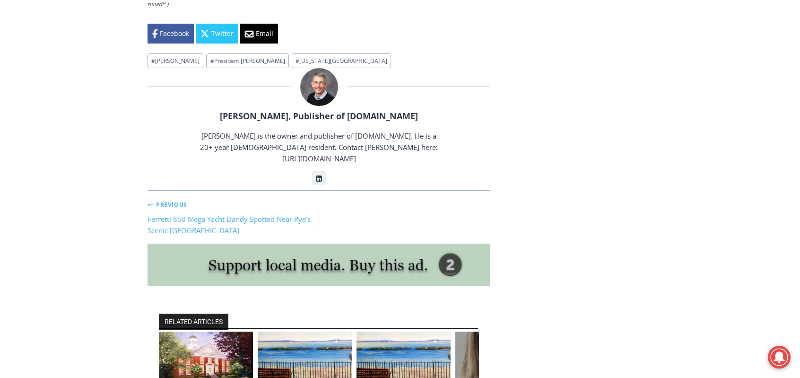 This screenshot has height=378, width=800. What do you see at coordinates (319, 265) in the screenshot?
I see `a: support local media, buy this ad` at bounding box center [319, 265].